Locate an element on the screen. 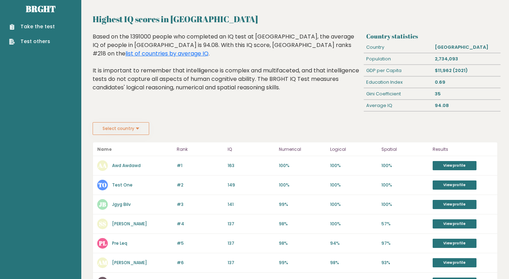  p: Results is located at coordinates (463, 150).